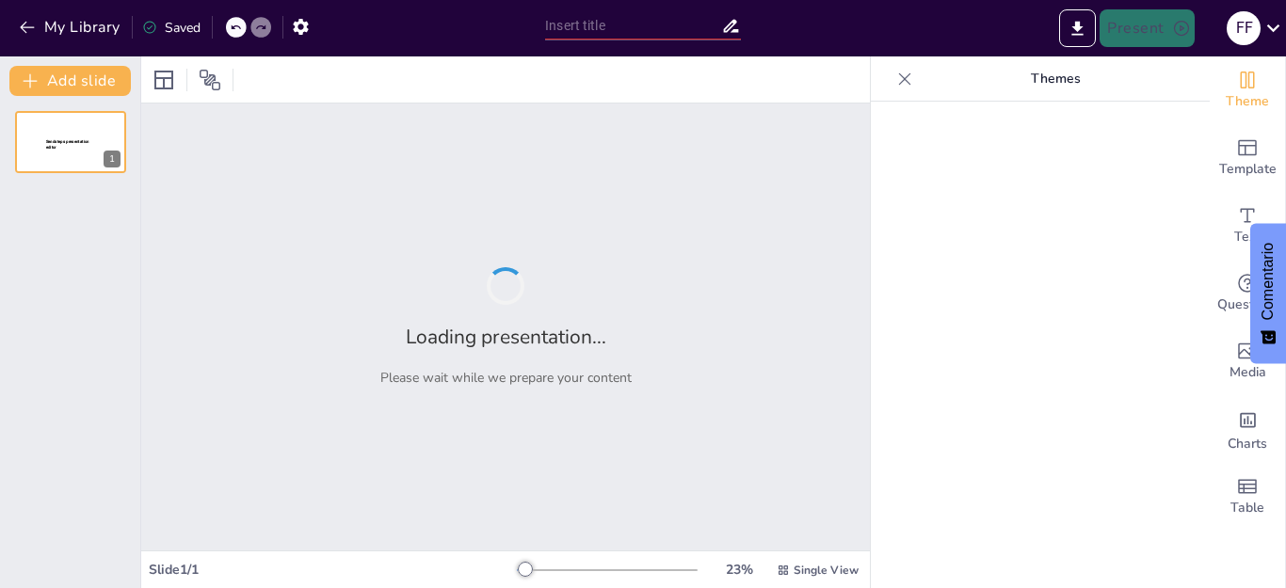 This screenshot has height=588, width=1286. I want to click on font: Comentario, so click(1267, 282).